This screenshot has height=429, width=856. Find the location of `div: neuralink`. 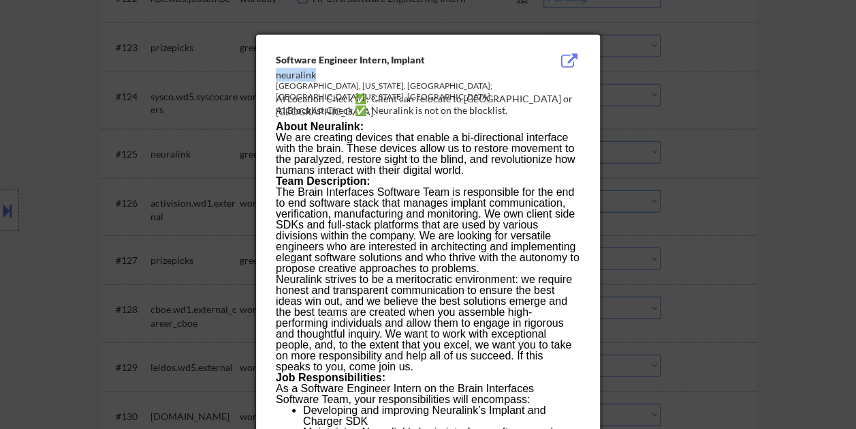

div: neuralink is located at coordinates (394, 75).